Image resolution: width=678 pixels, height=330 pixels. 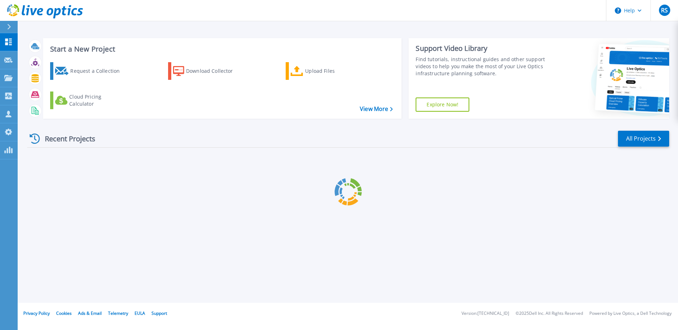 What do you see at coordinates (89, 71) in the screenshot?
I see `a: Request a Collection` at bounding box center [89, 71].